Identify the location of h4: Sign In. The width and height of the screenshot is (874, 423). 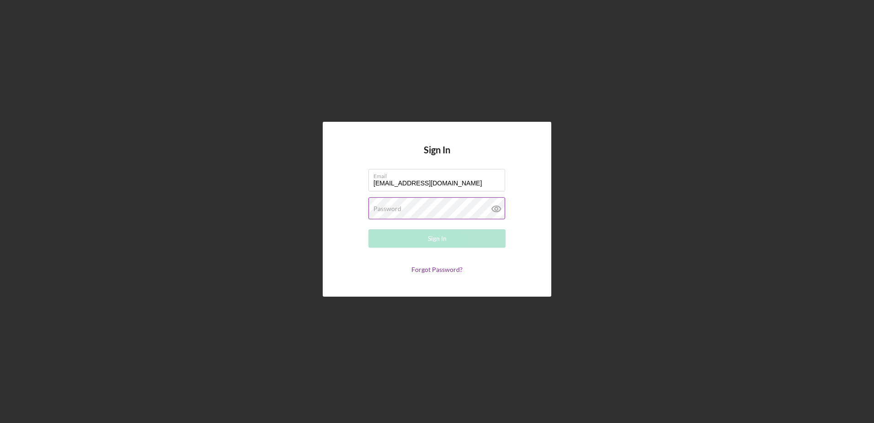
(437, 156).